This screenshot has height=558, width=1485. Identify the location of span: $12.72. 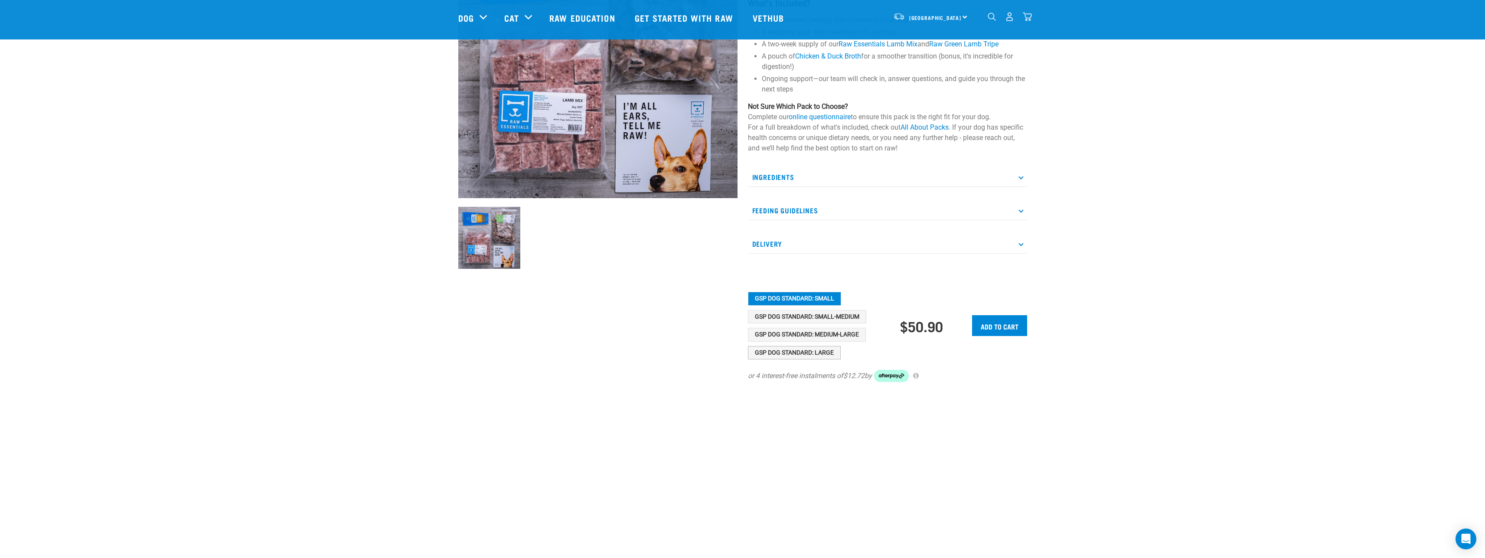
(854, 376).